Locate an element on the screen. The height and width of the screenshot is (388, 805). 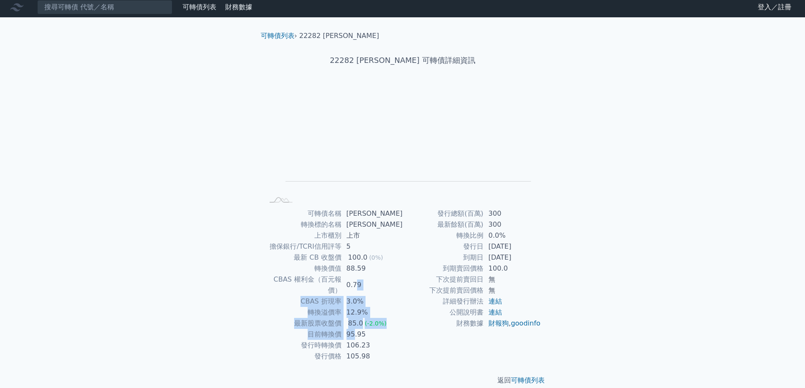
td: 88.59 is located at coordinates (372, 269).